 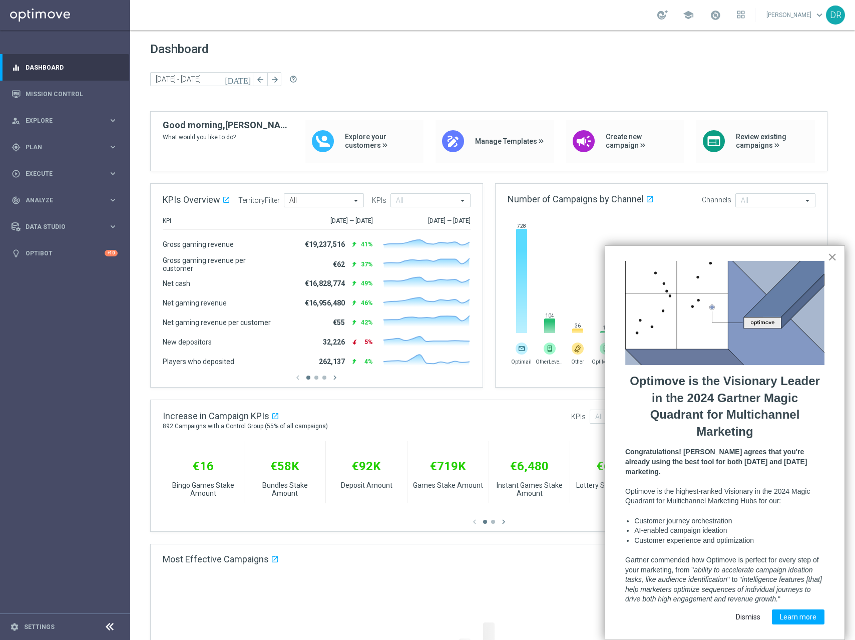 What do you see at coordinates (65, 67) in the screenshot?
I see `div: Dashboard` at bounding box center [65, 67].